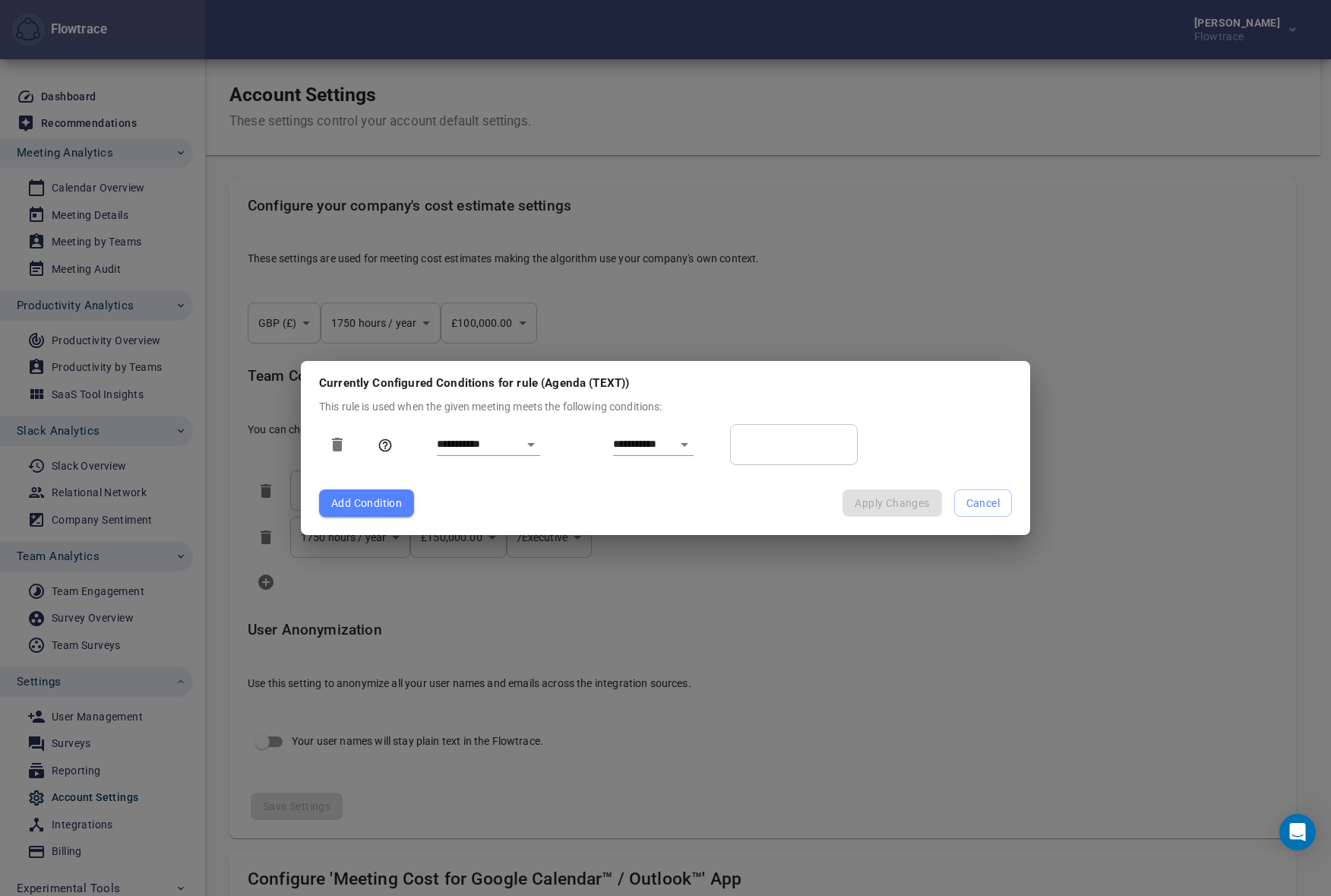 The width and height of the screenshot is (1331, 896). I want to click on svg: Applies this rule to meetings where recurring total time is (participants * duration * recurrence..., so click(385, 445).